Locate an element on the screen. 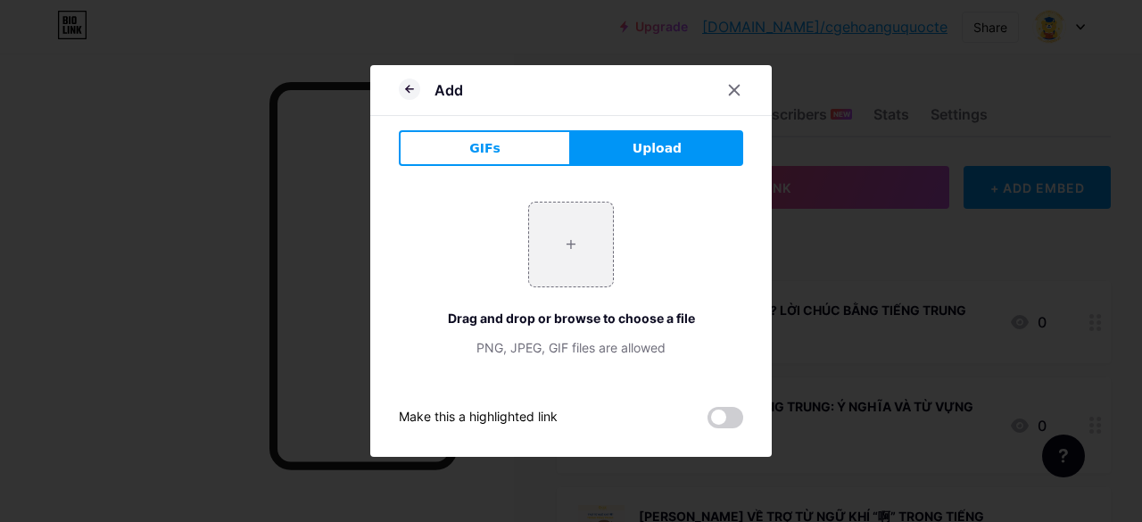 The width and height of the screenshot is (1142, 522). span: GIFs is located at coordinates (484, 148).